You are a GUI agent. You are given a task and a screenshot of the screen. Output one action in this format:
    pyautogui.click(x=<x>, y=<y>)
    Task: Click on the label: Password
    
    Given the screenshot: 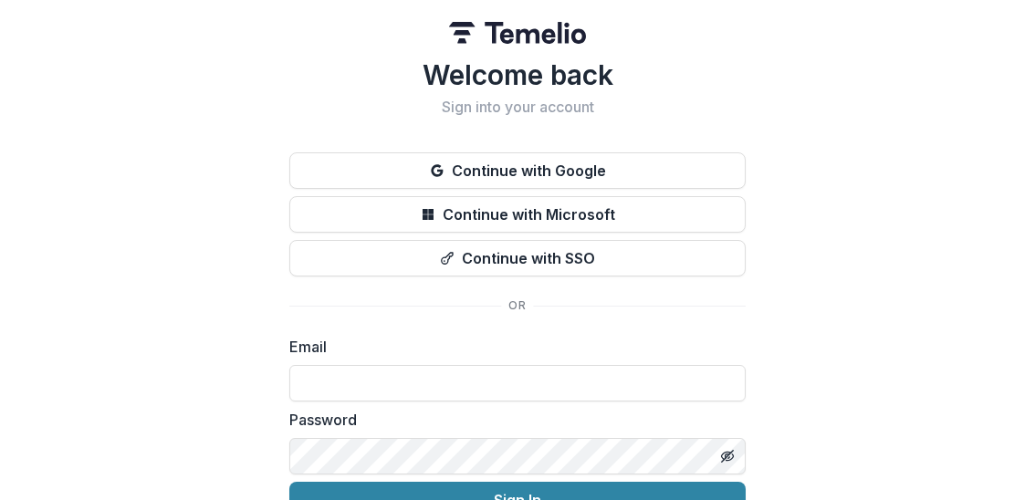 What is the action you would take?
    pyautogui.click(x=512, y=420)
    